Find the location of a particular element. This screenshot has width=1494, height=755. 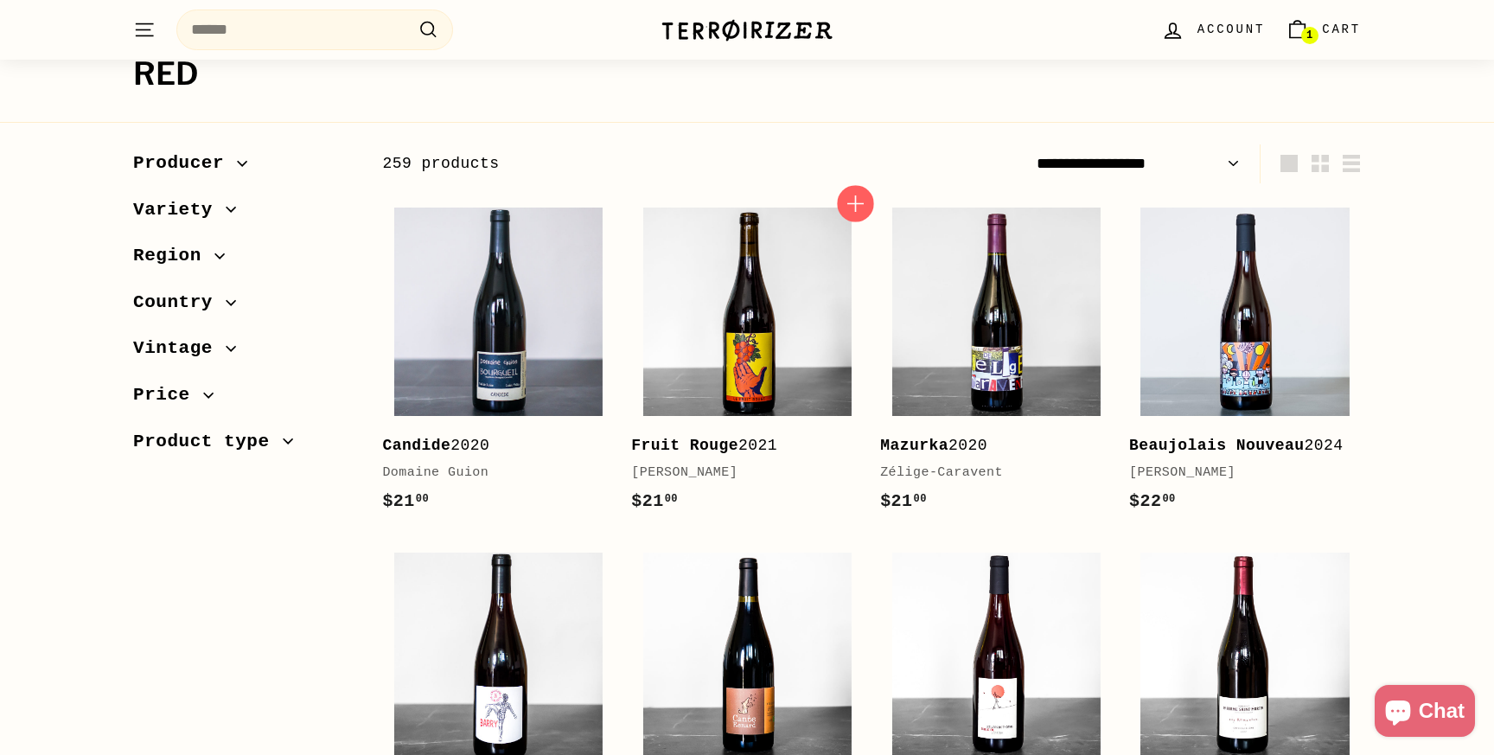

button: Product type is located at coordinates (244, 446).